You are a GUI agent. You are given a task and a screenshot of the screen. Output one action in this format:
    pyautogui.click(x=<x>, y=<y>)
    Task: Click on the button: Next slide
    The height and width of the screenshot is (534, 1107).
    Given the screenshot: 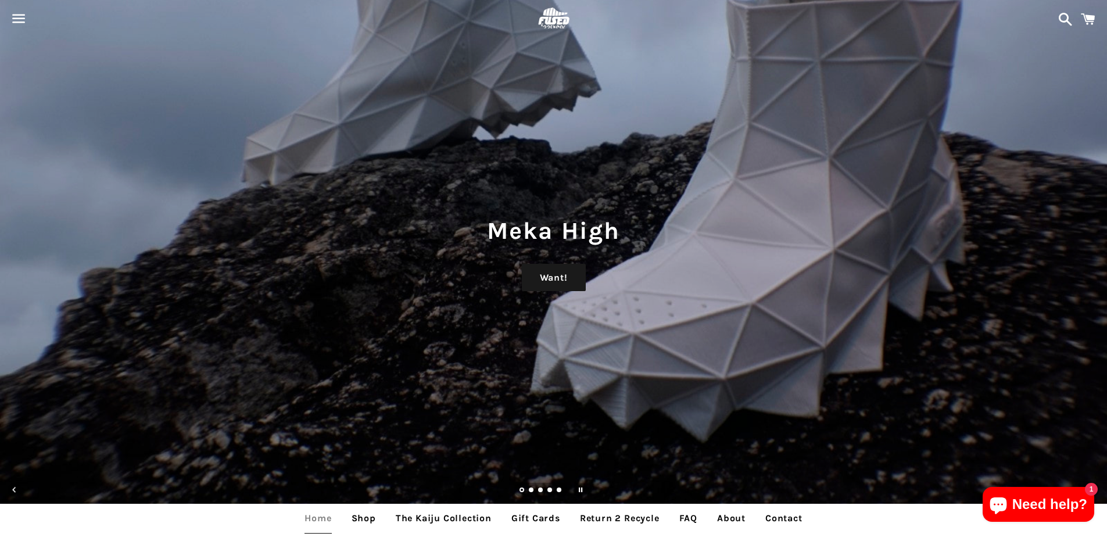 What is the action you would take?
    pyautogui.click(x=1092, y=490)
    